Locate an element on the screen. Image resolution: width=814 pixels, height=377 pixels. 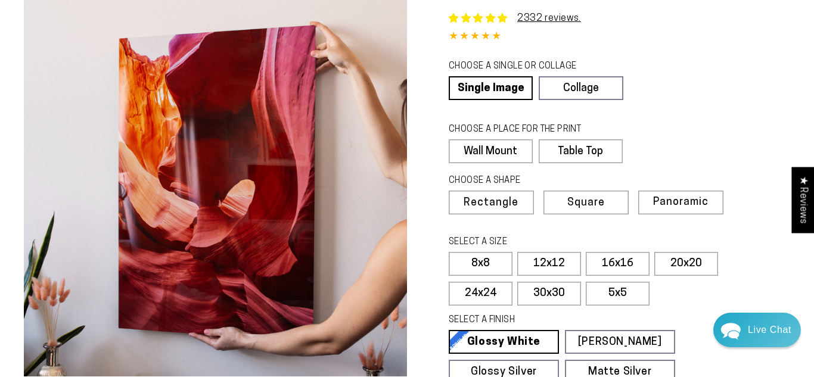
label: Wall Mount is located at coordinates (491, 151).